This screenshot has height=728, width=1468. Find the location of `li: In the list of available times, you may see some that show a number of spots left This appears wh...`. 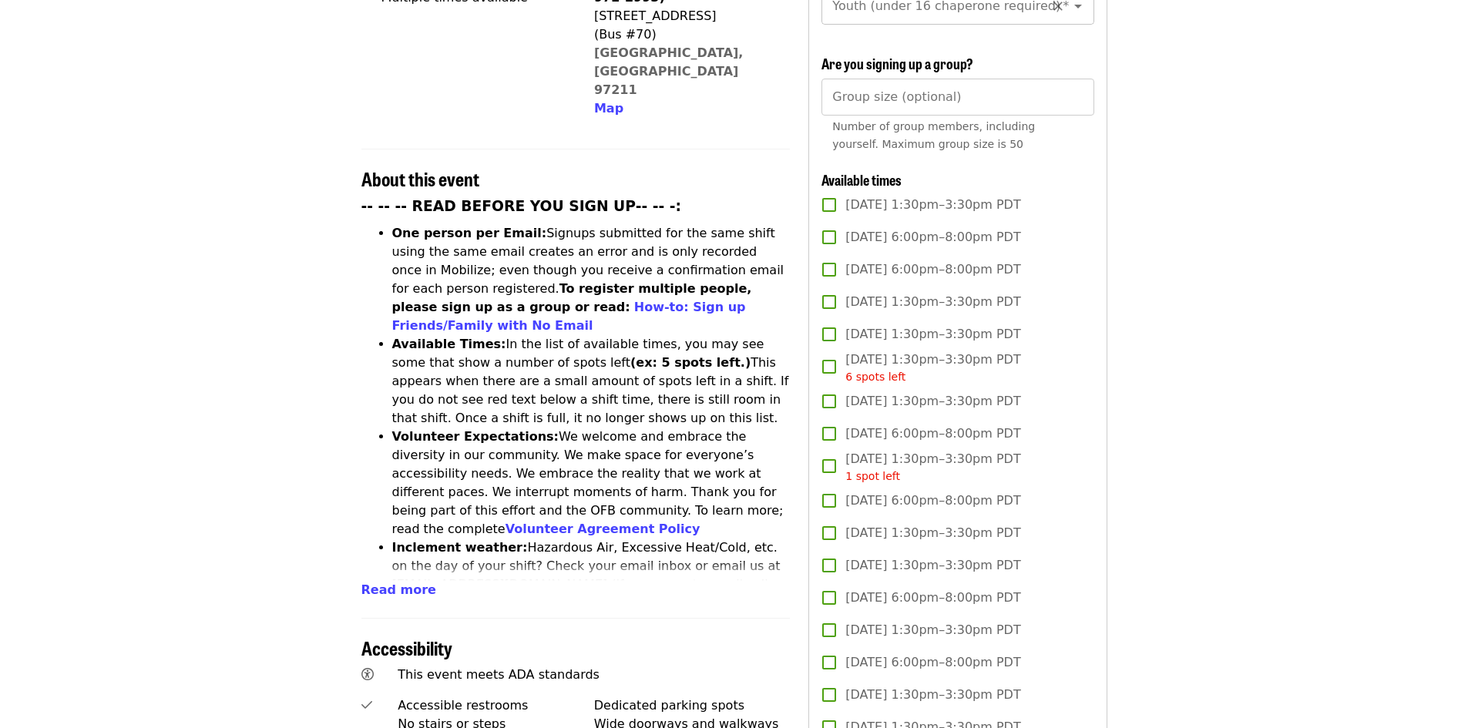

li: In the list of available times, you may see some that show a number of spots left This appears wh... is located at coordinates (591, 382).